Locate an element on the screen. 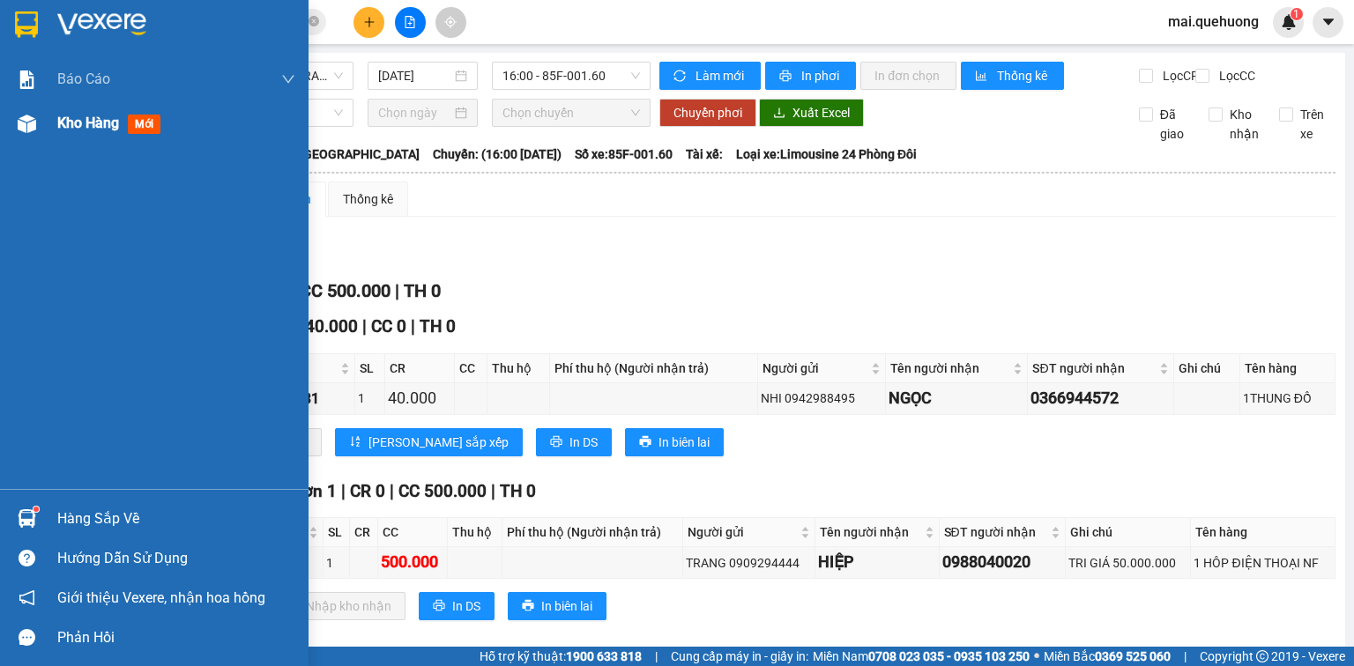  span: In phơi is located at coordinates (821, 76).